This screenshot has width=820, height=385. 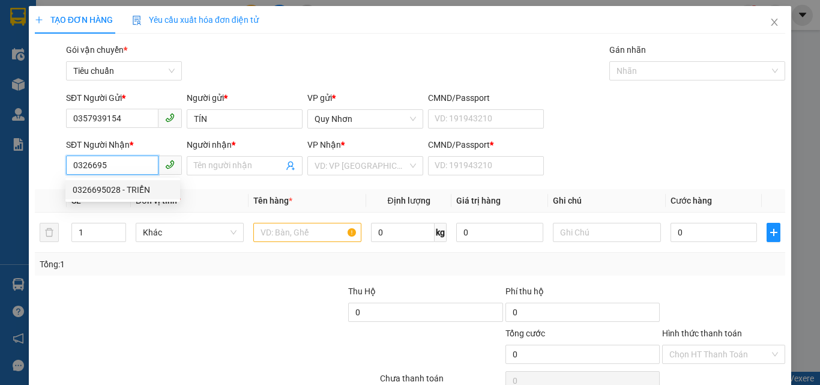 What do you see at coordinates (702, 333) in the screenshot?
I see `label: Hình thức thanh toán` at bounding box center [702, 333].